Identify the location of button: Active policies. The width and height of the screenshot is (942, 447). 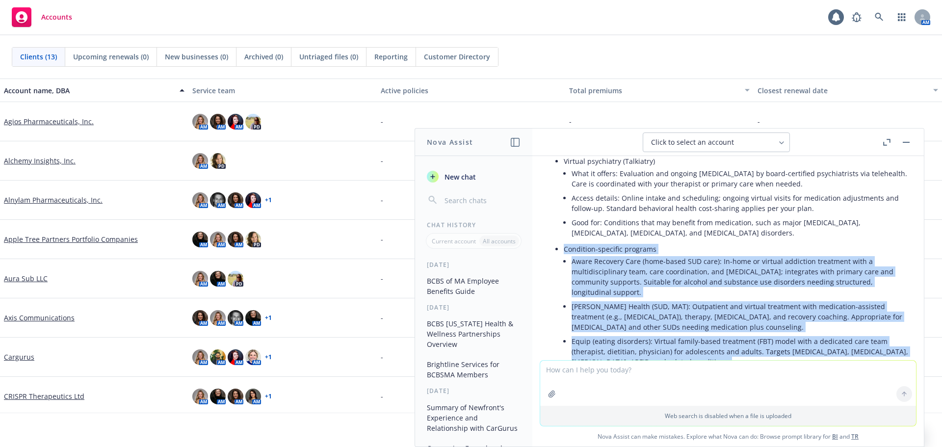
(471, 90).